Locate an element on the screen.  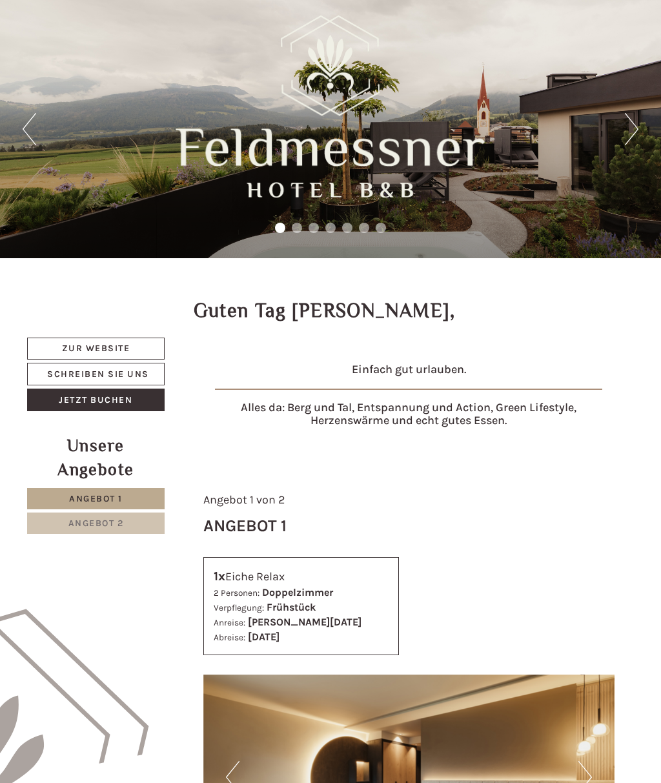
button: Next is located at coordinates (632, 129).